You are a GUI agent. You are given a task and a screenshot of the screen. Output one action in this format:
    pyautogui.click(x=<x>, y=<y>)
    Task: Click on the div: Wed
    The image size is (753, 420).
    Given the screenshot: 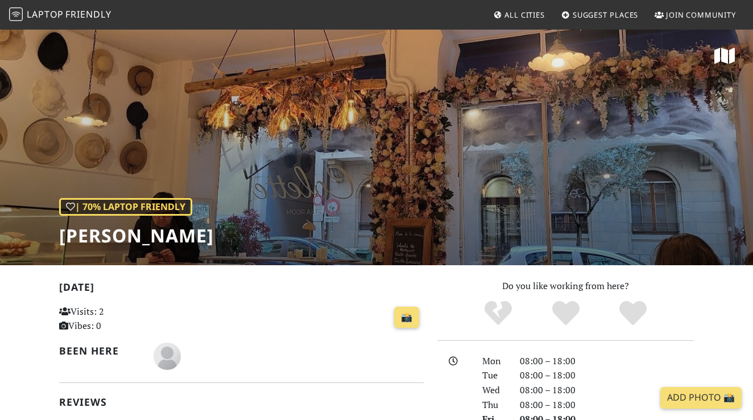 What is the action you would take?
    pyautogui.click(x=494, y=390)
    